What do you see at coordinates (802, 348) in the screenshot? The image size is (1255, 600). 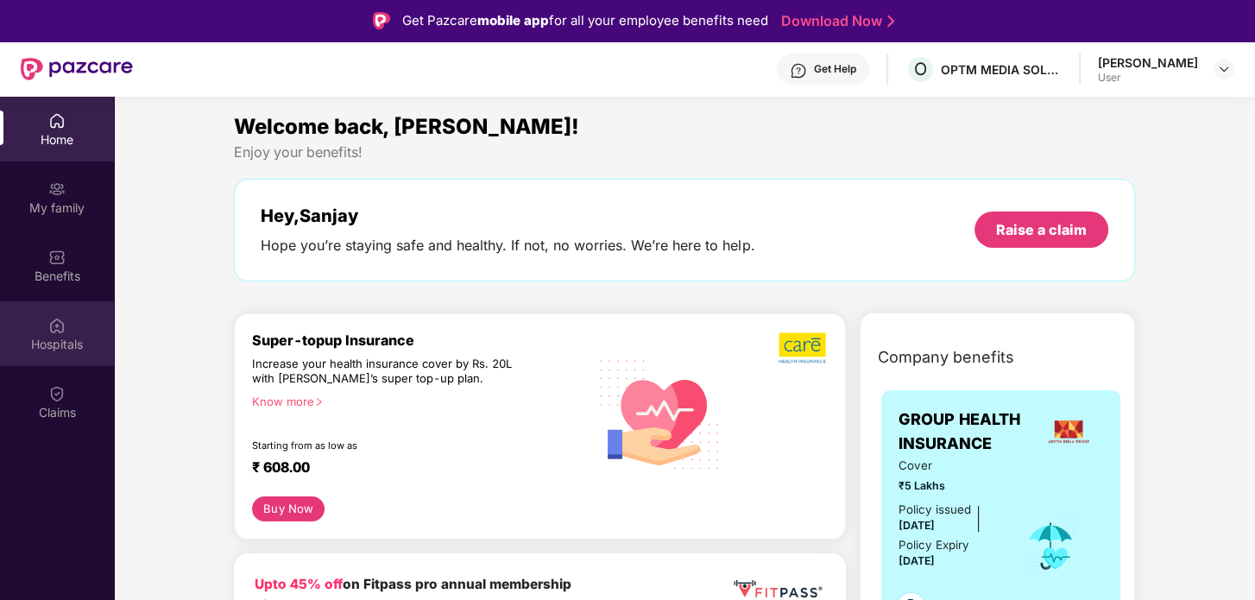 I see `img: b5dec4f62d2307b9de63beb79f102df3.png` at bounding box center [802, 348].